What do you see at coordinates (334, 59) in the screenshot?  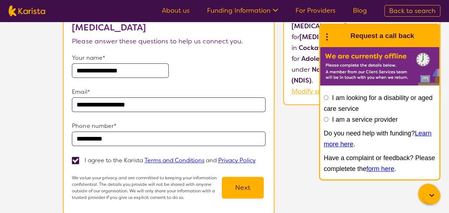 I see `b: Adolescent - 12 to 17` at bounding box center [334, 59].